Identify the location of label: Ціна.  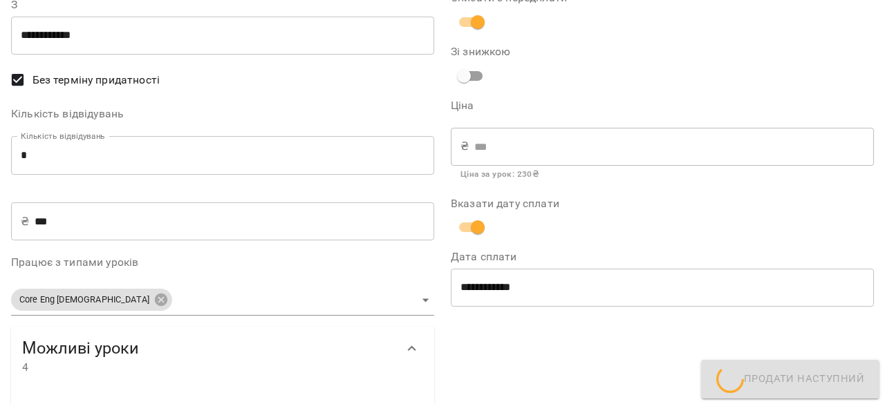
(662, 106).